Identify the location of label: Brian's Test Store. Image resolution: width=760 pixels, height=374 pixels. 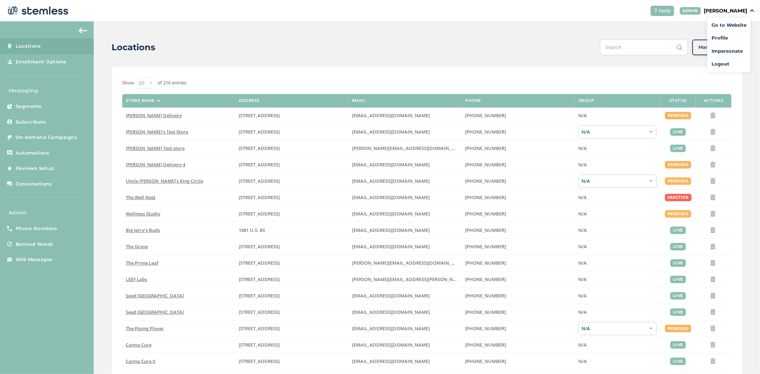
(178, 132).